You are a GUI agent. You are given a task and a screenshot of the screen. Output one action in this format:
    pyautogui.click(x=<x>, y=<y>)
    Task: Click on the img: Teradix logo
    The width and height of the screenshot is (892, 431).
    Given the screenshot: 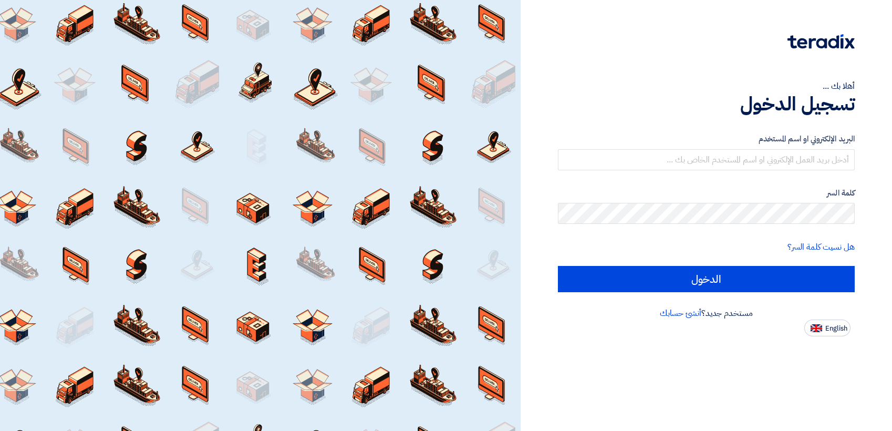 What is the action you would take?
    pyautogui.click(x=821, y=42)
    